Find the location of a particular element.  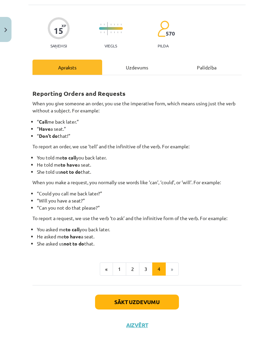

li: “ me back later.” is located at coordinates (139, 122).